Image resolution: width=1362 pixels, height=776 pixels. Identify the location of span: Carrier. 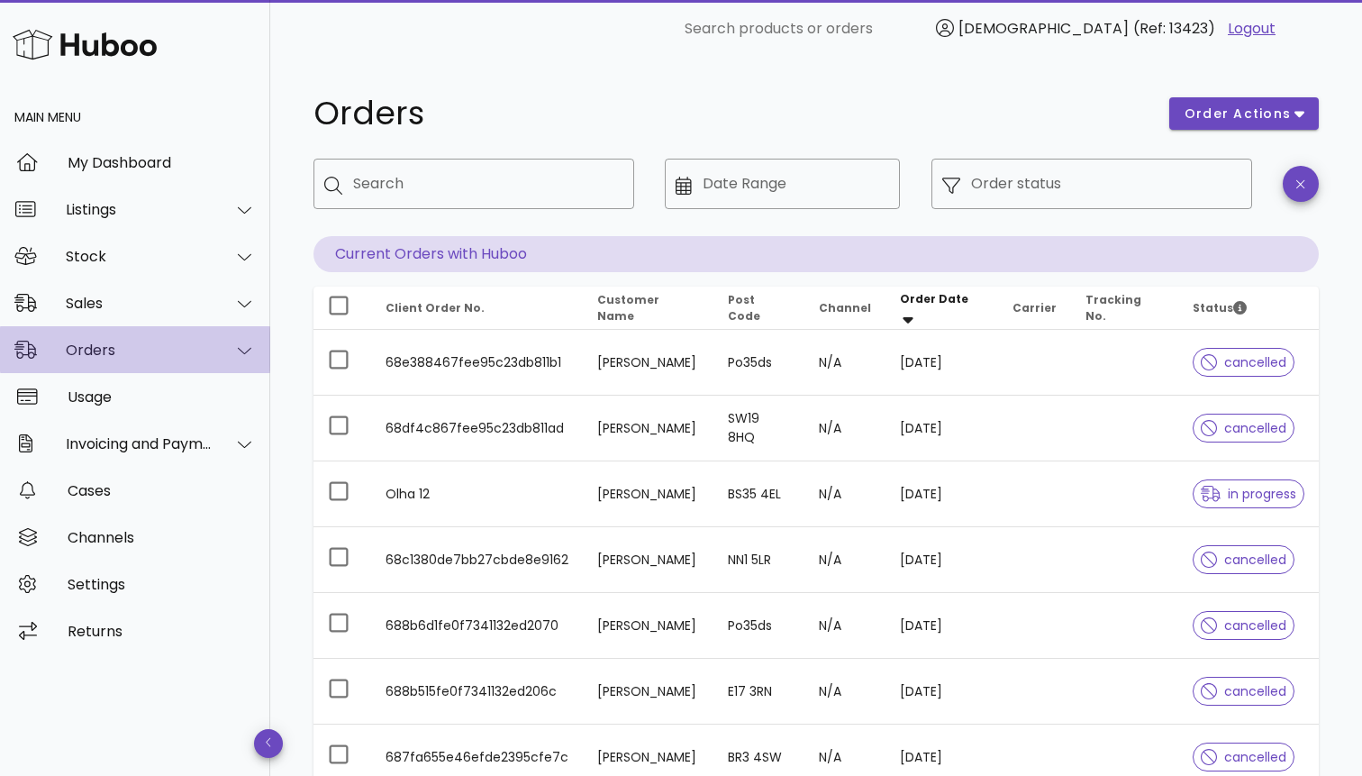
(1034, 307).